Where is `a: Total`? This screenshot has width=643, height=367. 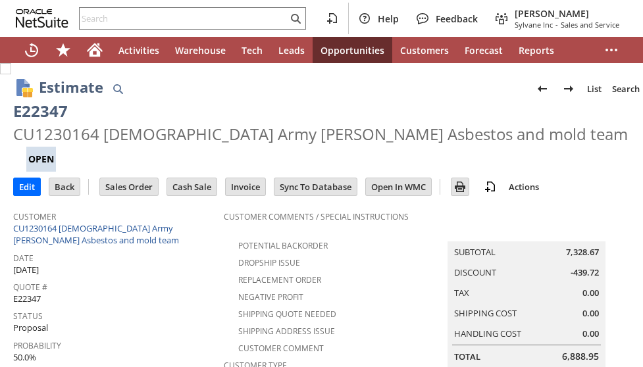 a: Total is located at coordinates (467, 357).